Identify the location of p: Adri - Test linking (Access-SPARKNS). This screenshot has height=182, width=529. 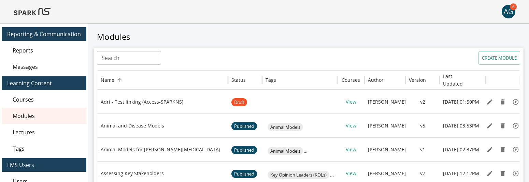
(142, 102).